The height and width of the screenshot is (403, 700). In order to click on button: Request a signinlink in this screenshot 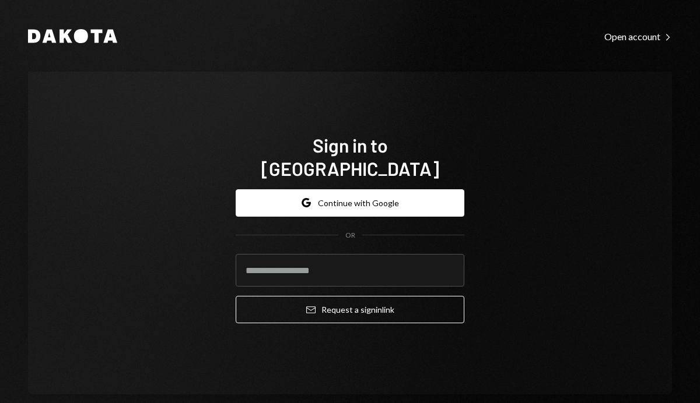, I will do `click(350, 310)`.